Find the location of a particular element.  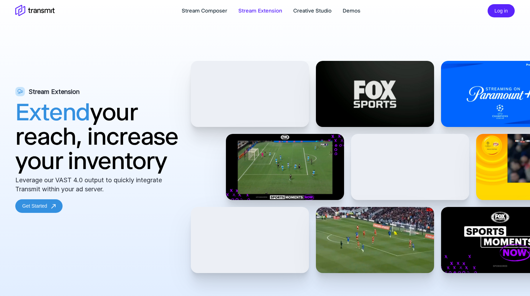

span: Extend is located at coordinates (52, 112).